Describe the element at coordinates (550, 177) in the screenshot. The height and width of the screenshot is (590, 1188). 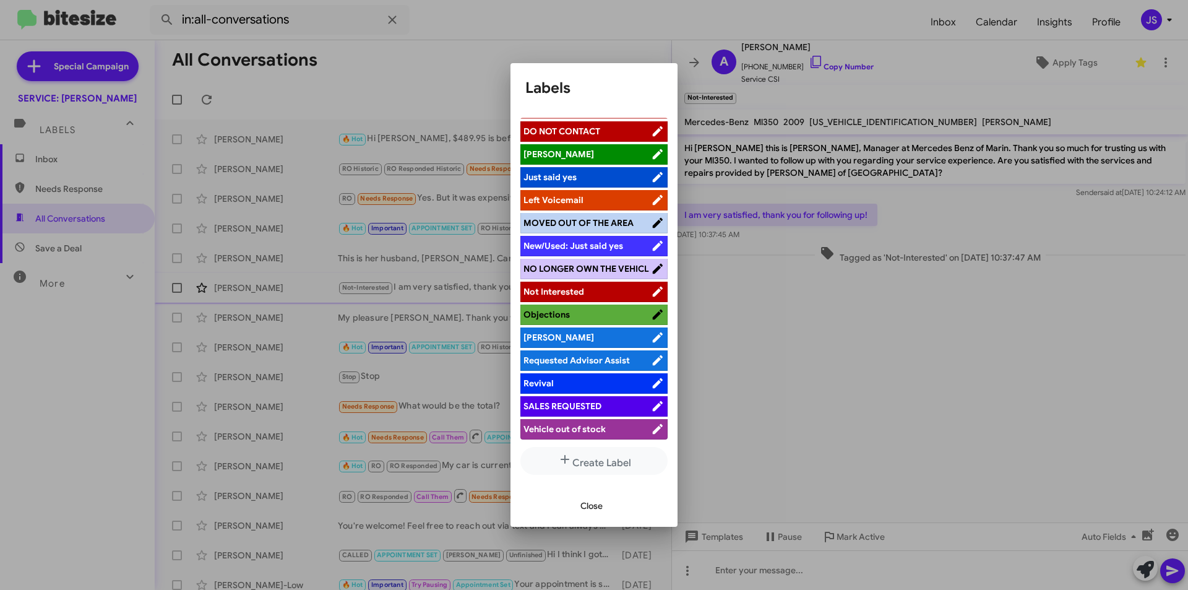
I see `span: Just said yes` at that location.